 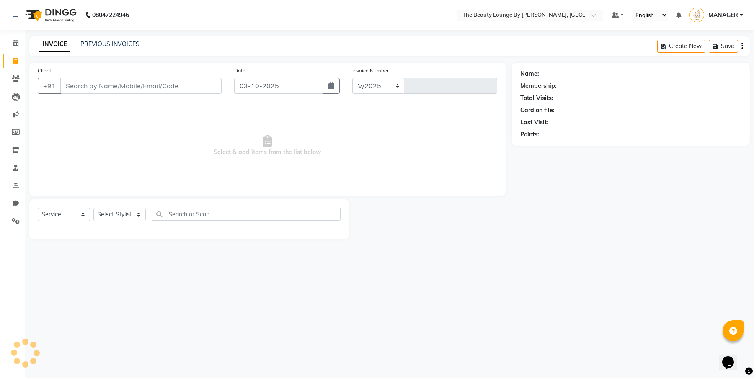 What do you see at coordinates (723, 46) in the screenshot?
I see `button: Save` at bounding box center [723, 46].